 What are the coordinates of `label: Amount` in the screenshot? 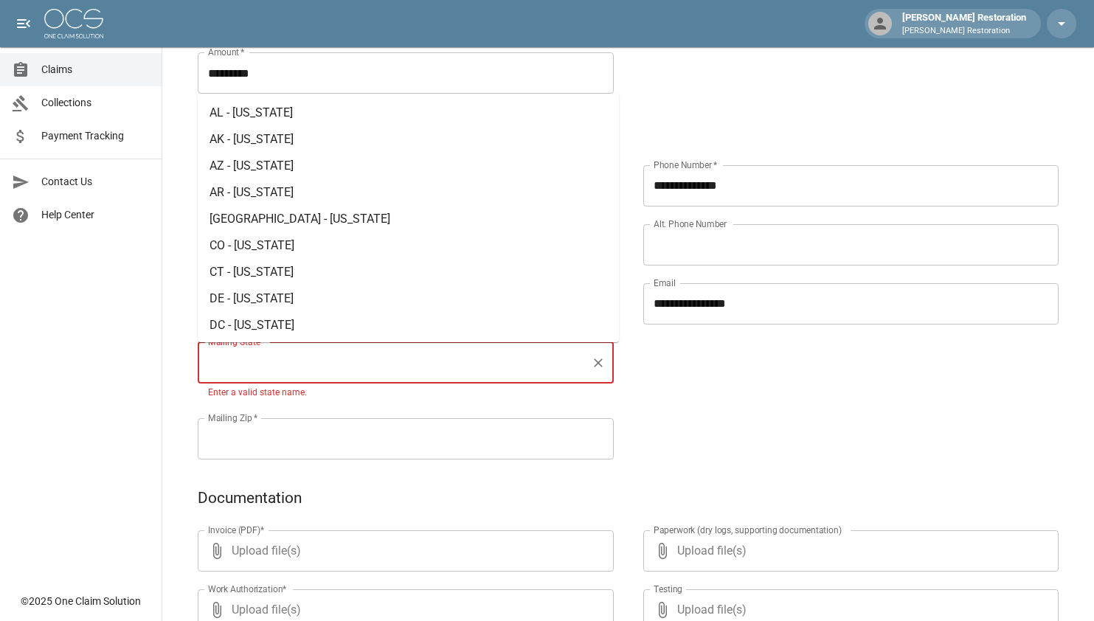 It's located at (227, 52).